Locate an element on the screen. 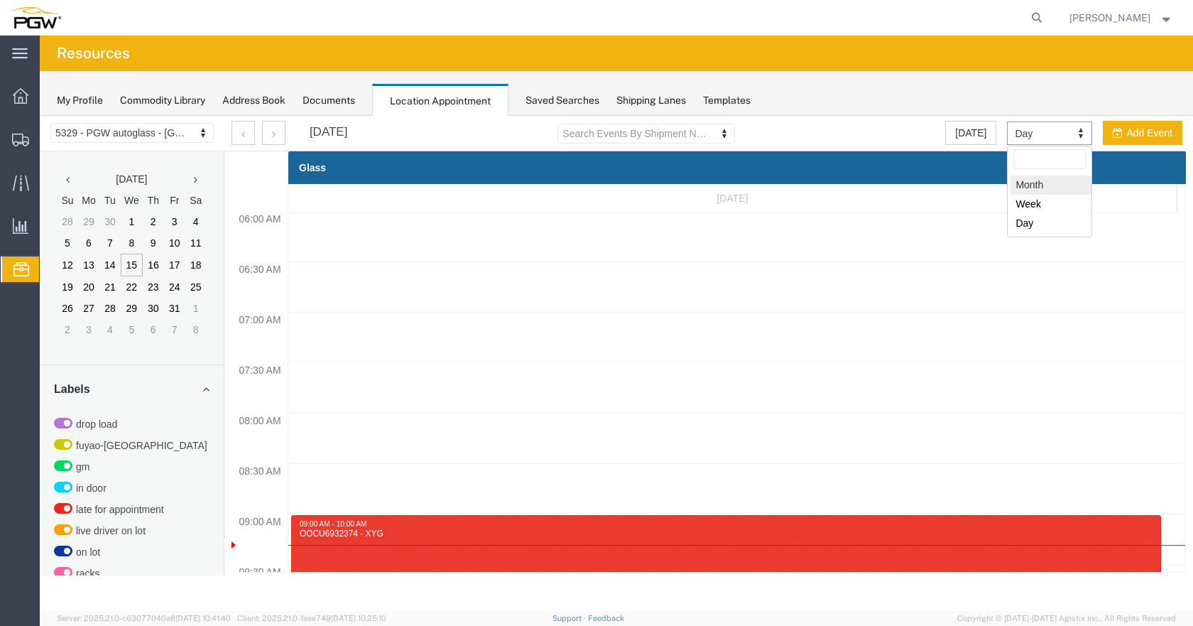 The height and width of the screenshot is (626, 1193). div: Commodity Library is located at coordinates (163, 100).